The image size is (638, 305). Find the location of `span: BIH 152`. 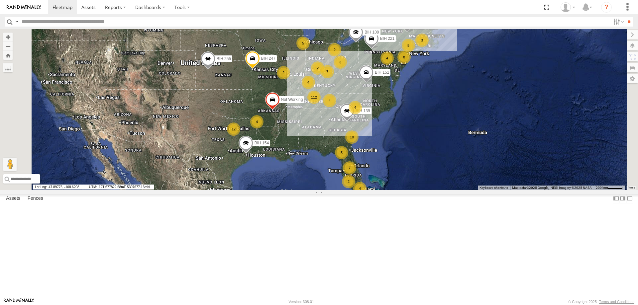

span: BIH 152 is located at coordinates (382, 72).